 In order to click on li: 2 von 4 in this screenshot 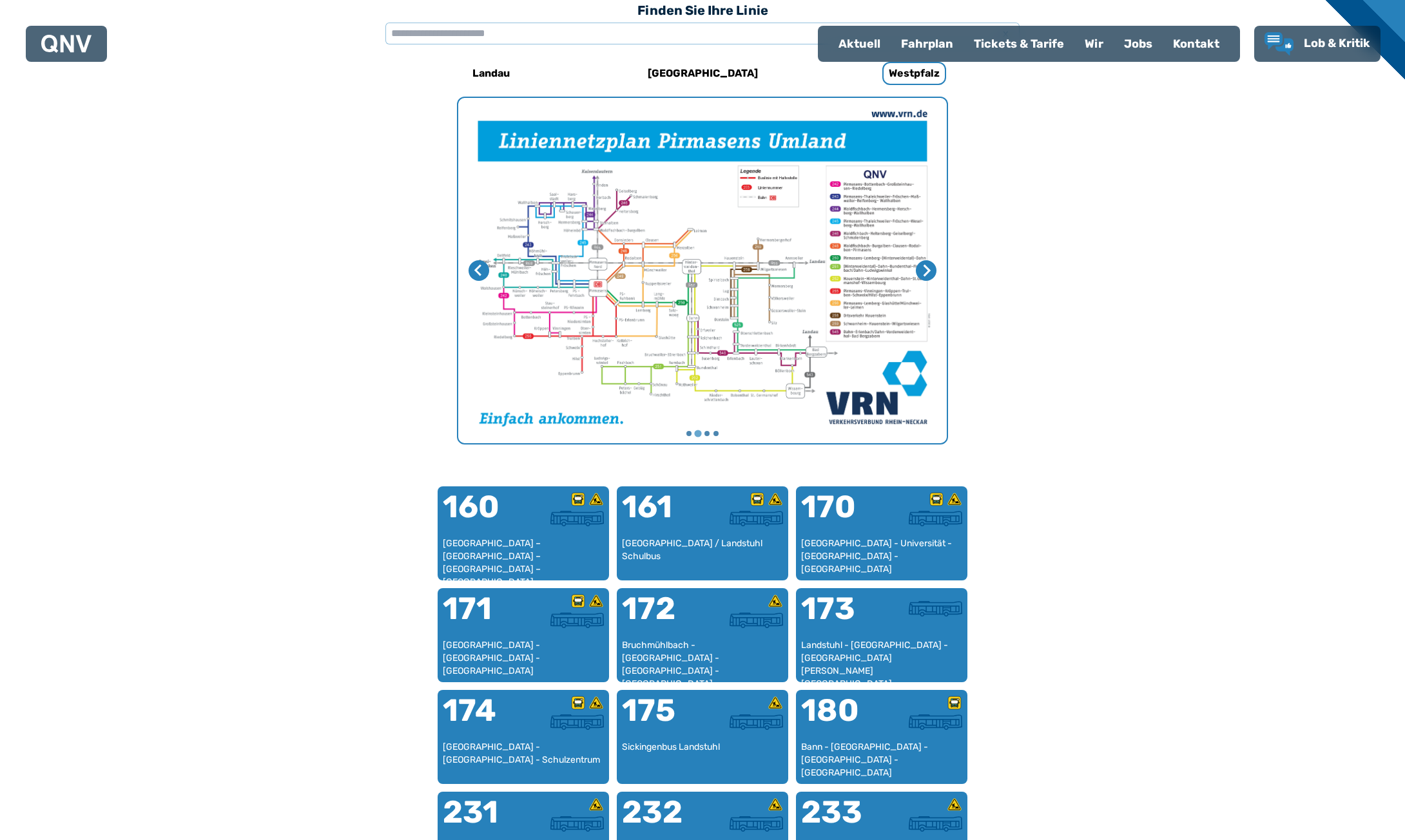, I will do `click(702, 270)`.